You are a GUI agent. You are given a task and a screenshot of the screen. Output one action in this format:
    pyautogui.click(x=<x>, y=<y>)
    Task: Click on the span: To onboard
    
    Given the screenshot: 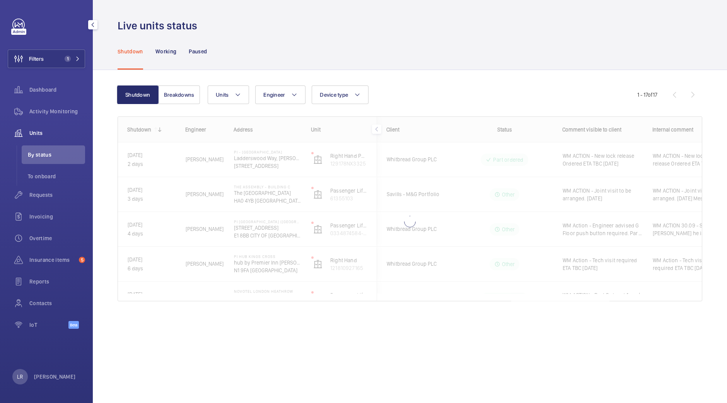 What is the action you would take?
    pyautogui.click(x=56, y=176)
    